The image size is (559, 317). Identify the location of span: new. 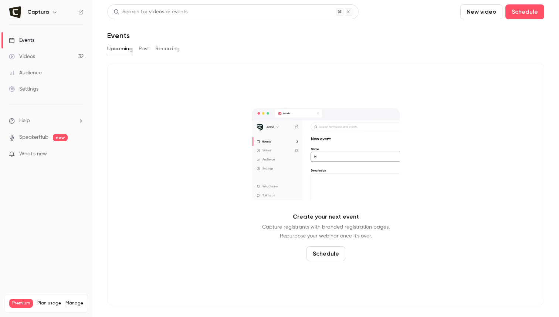
(60, 138).